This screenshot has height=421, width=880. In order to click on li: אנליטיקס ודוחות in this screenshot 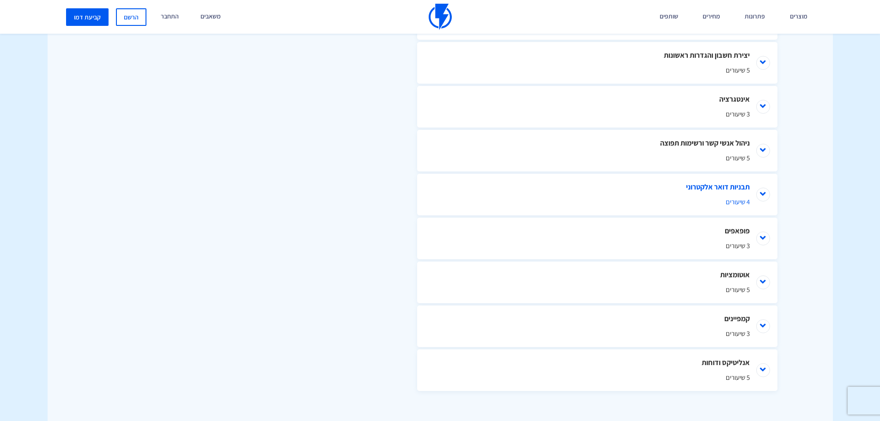, I will do `click(598, 370)`.